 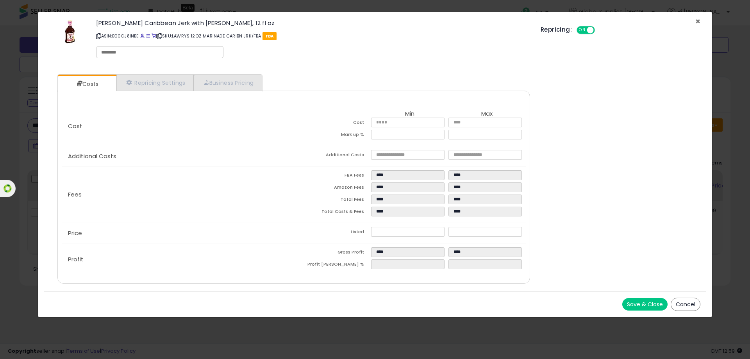 What do you see at coordinates (178, 126) in the screenshot?
I see `p: Cost` at bounding box center [178, 126].